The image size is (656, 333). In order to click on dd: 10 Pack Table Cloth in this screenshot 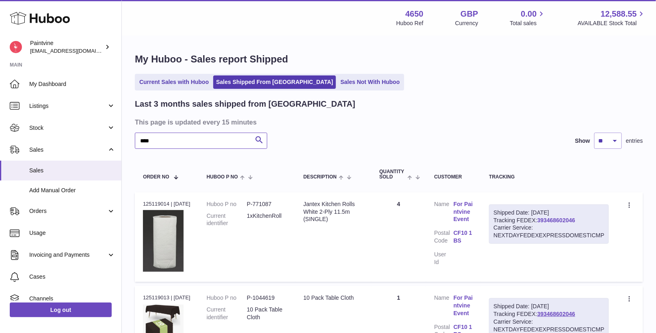, I will do `click(267, 314)`.